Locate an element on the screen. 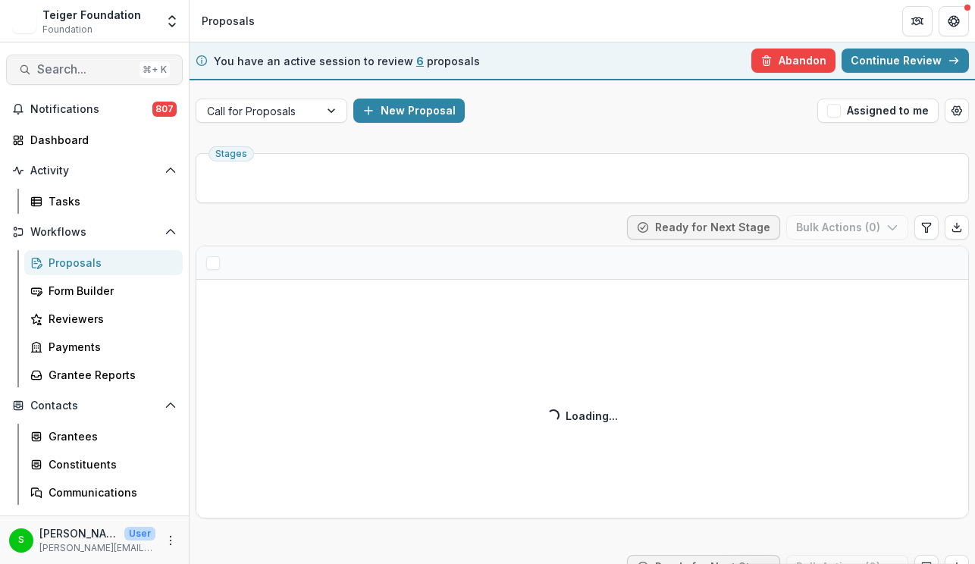  span: 6 is located at coordinates (420, 61).